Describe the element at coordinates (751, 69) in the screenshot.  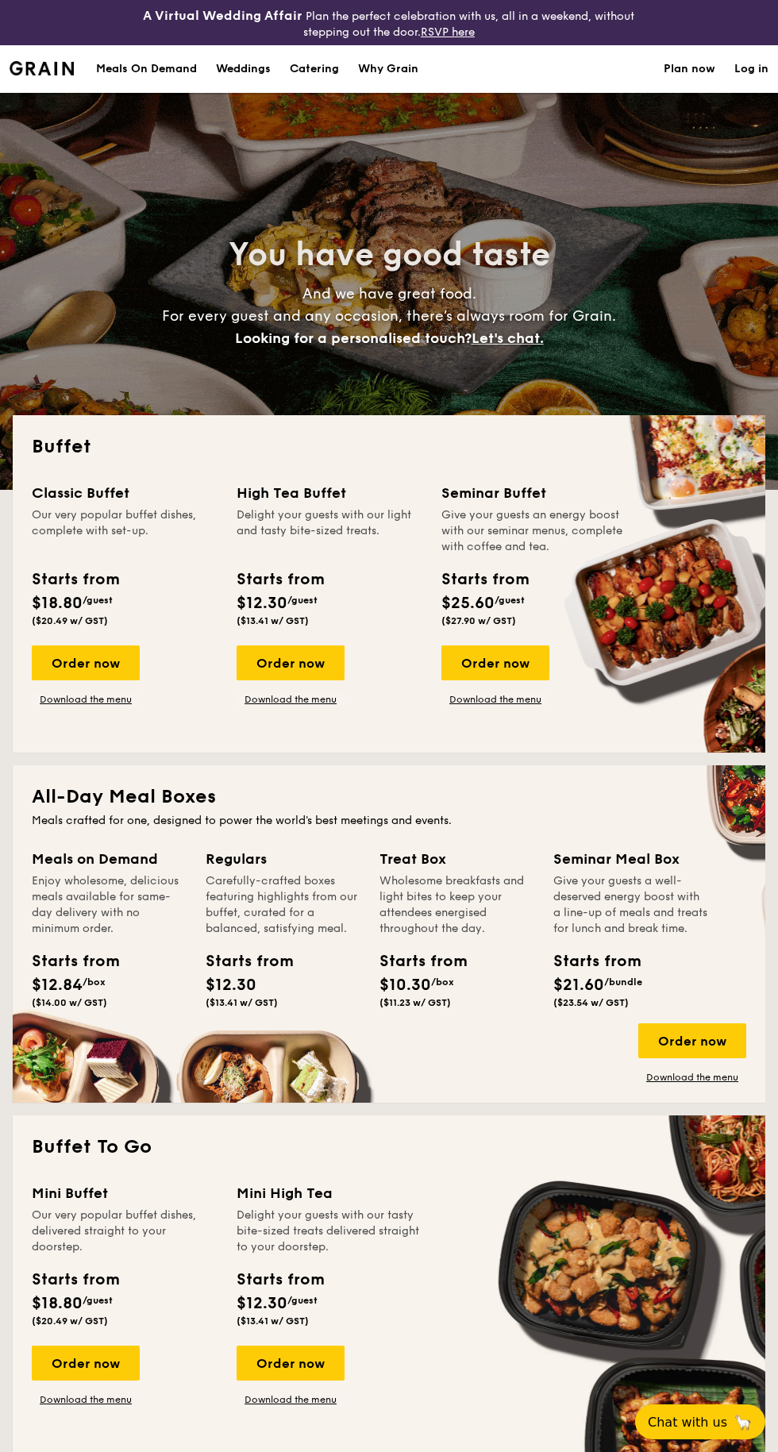
I see `a: Log in` at that location.